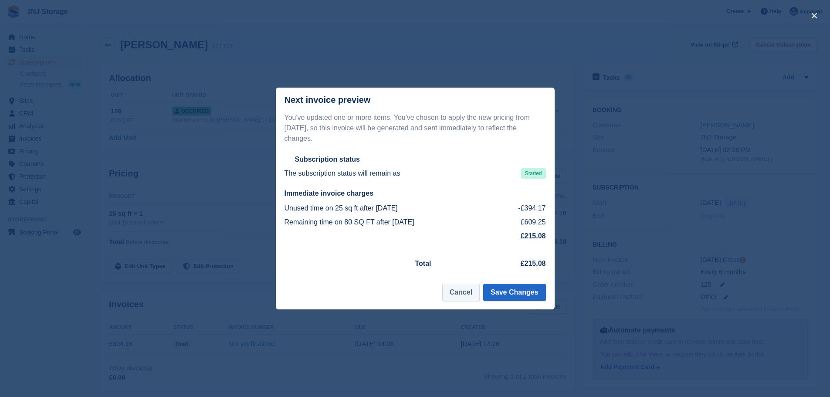  I want to click on p: Next invoice preview, so click(327, 100).